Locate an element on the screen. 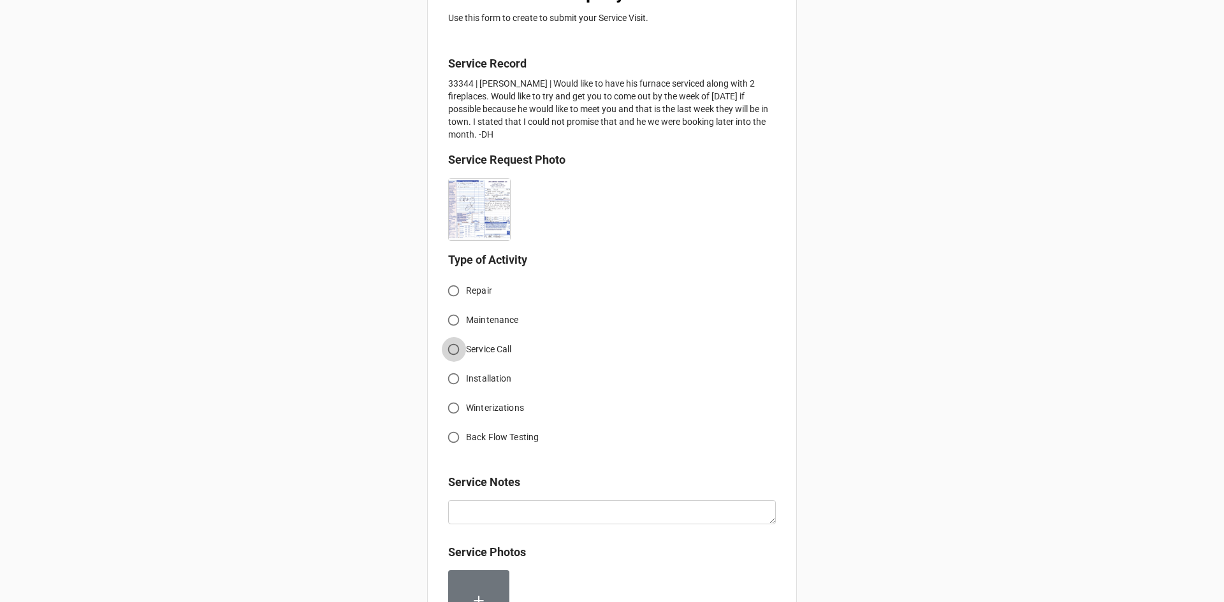  span: Installation is located at coordinates (489, 379).